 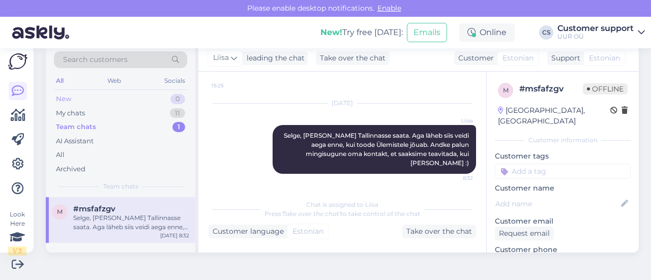 What do you see at coordinates (562, 140) in the screenshot?
I see `div: Customer information` at bounding box center [562, 140].